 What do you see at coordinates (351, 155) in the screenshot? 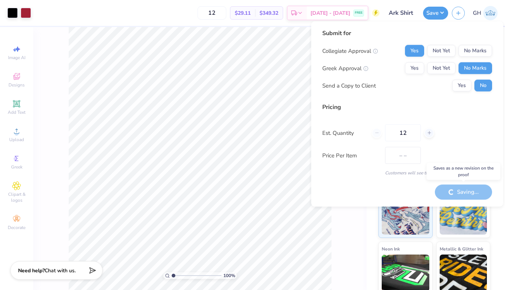
I see `label: Price Per Item` at bounding box center [351, 155].